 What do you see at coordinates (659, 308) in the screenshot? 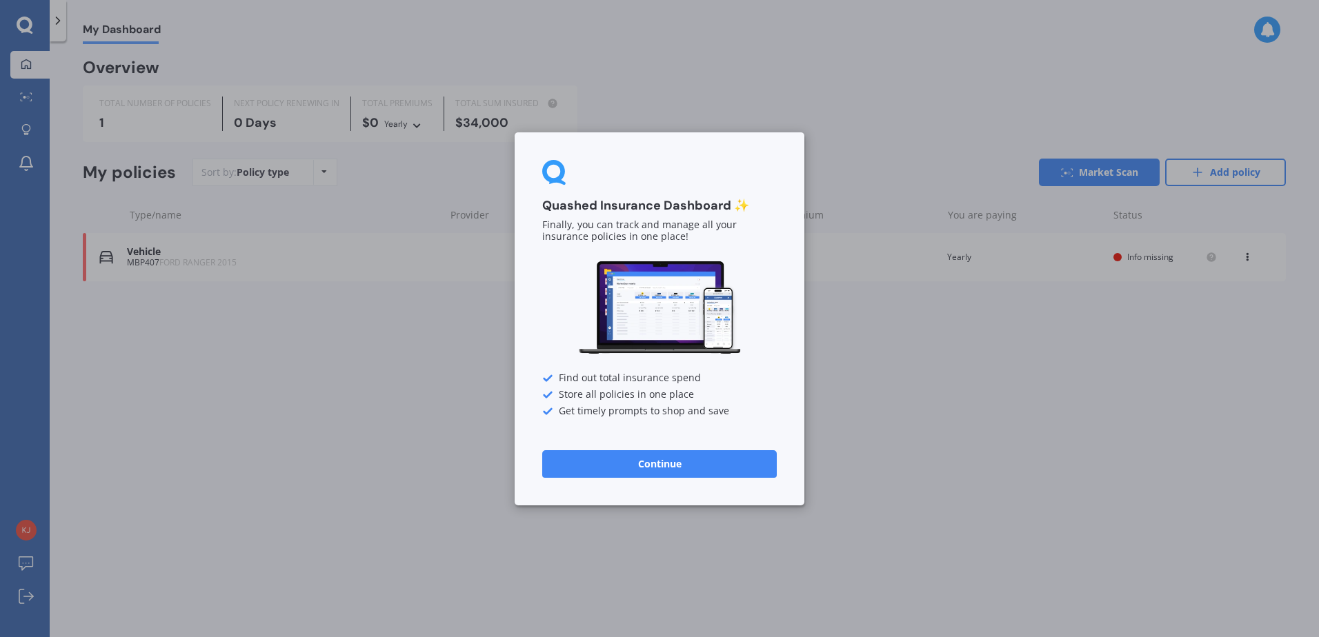
I see `img: Dashboard` at bounding box center [659, 308].